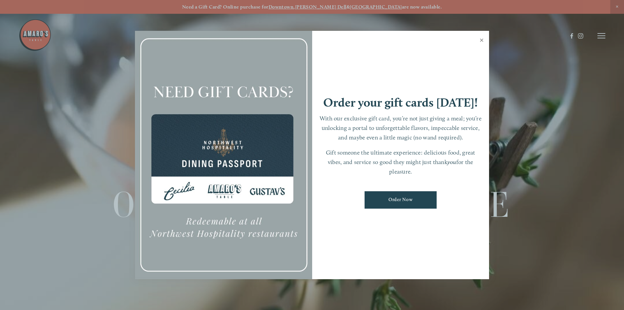  I want to click on a: Close, so click(482, 41).